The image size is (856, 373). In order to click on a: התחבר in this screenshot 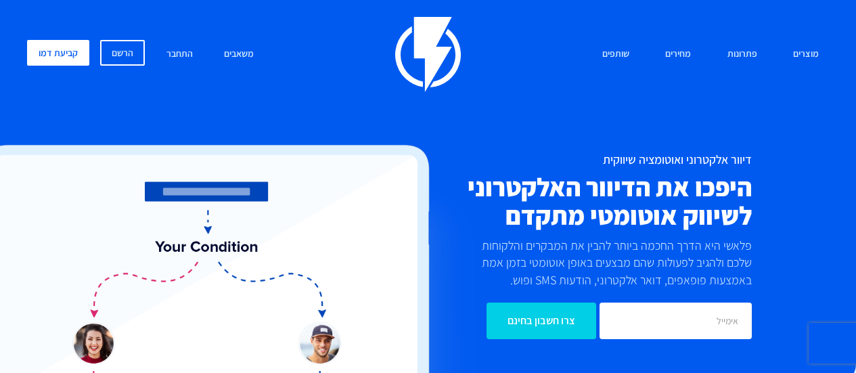, I will do `click(179, 54)`.